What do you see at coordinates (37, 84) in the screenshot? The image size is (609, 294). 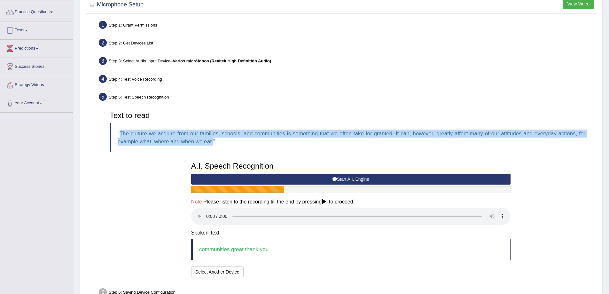 I see `a: Strategy Videos` at bounding box center [37, 84].